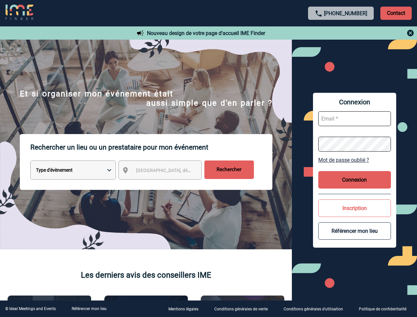  Describe the element at coordinates (313, 309) in the screenshot. I see `p: Conditions générales d'utilisation` at that location.